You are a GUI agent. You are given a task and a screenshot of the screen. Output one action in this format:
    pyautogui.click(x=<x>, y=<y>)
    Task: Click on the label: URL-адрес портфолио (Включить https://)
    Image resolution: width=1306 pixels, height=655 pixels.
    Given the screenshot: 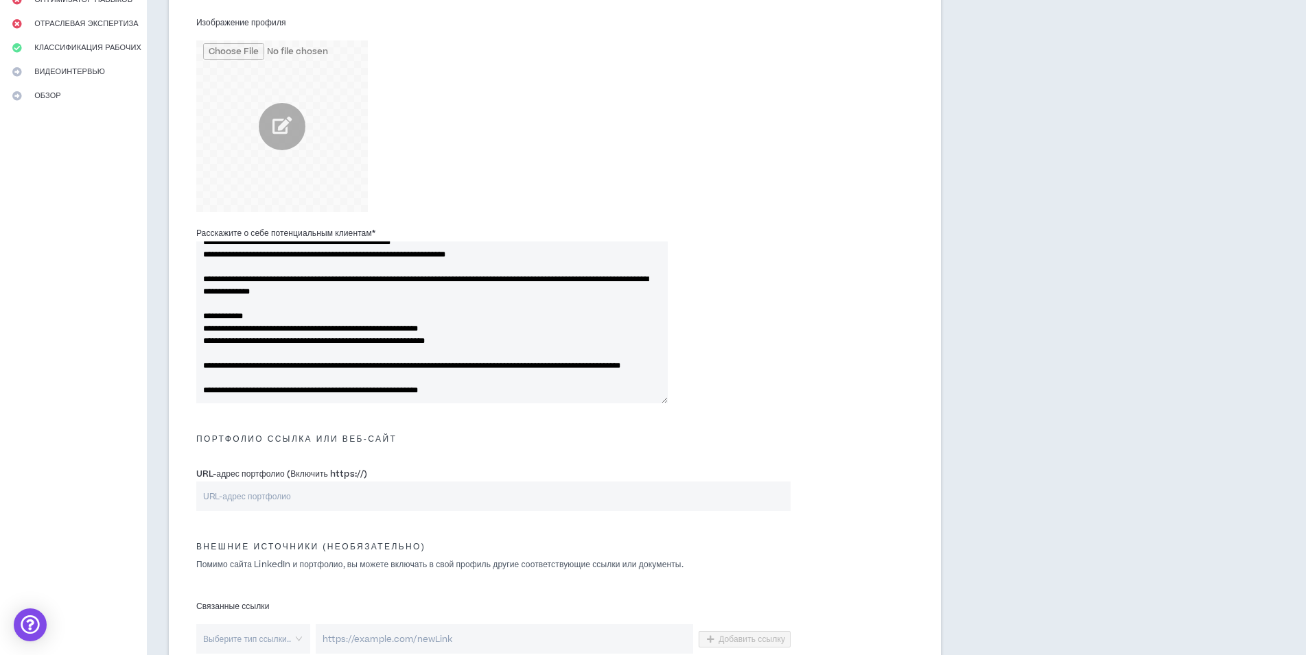 What is the action you would take?
    pyautogui.click(x=281, y=474)
    